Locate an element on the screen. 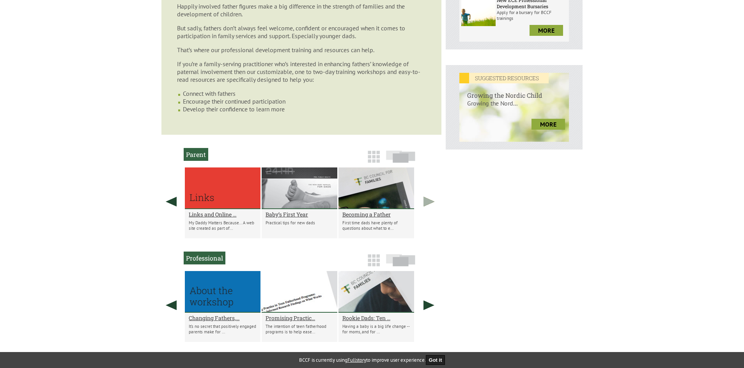  li: Baby’s First Year is located at coordinates (299, 203).